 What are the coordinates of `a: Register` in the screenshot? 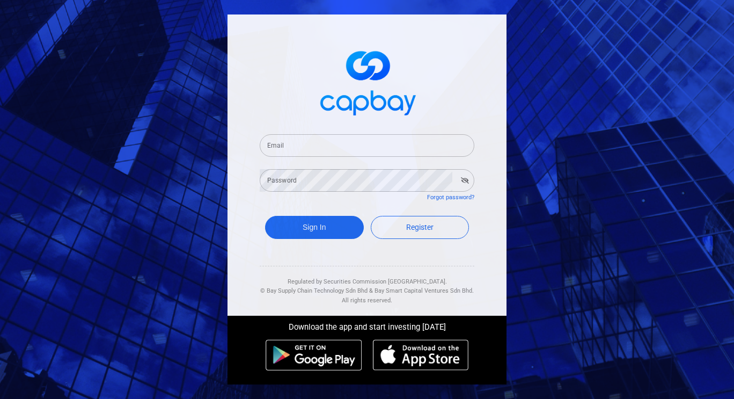 It's located at (420, 227).